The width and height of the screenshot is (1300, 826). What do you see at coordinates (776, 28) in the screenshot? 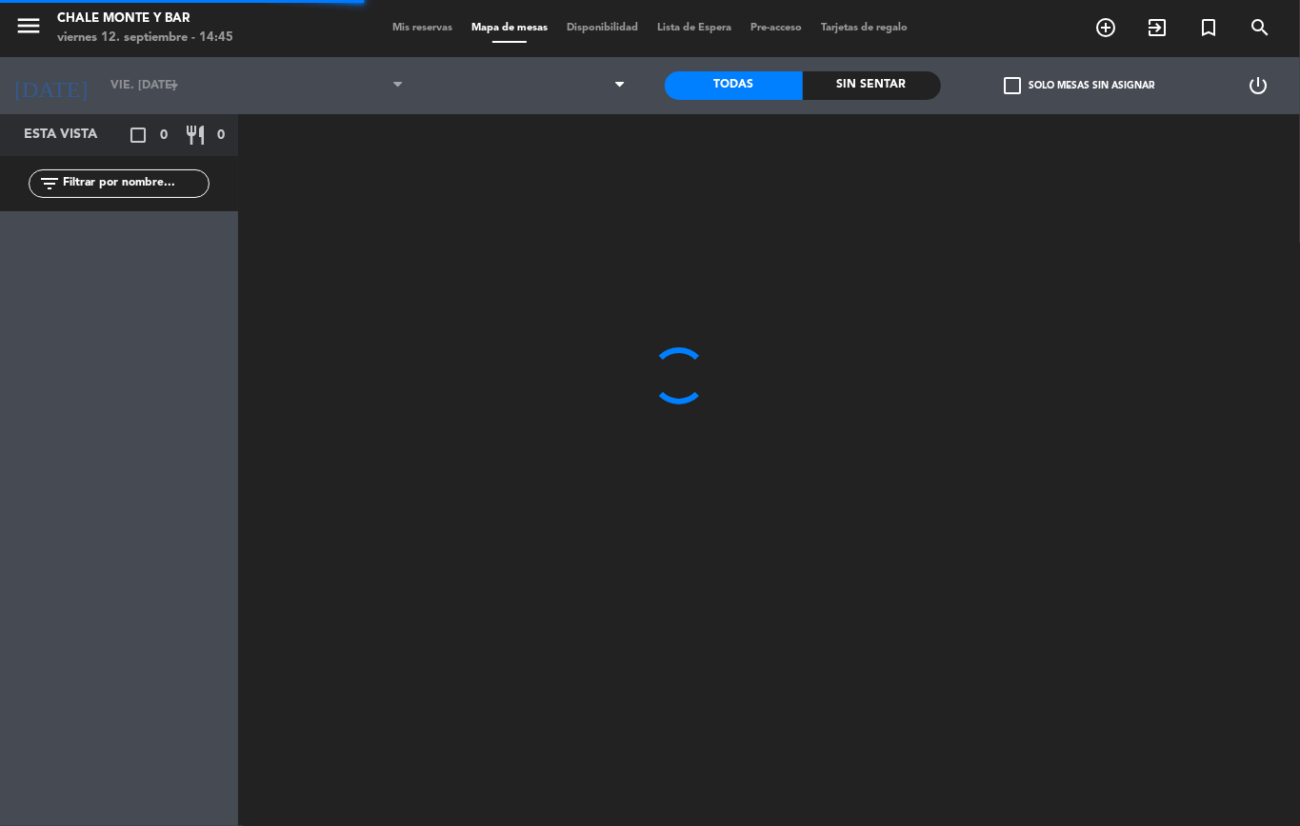
I see `span: Pre-acceso` at bounding box center [776, 28].